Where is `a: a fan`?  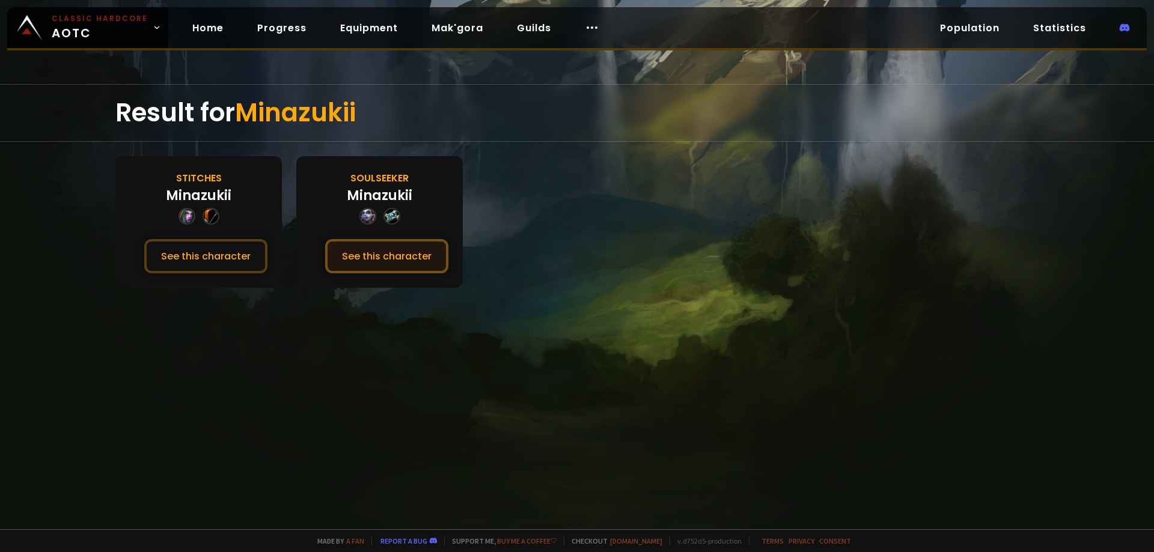
a: a fan is located at coordinates (355, 541).